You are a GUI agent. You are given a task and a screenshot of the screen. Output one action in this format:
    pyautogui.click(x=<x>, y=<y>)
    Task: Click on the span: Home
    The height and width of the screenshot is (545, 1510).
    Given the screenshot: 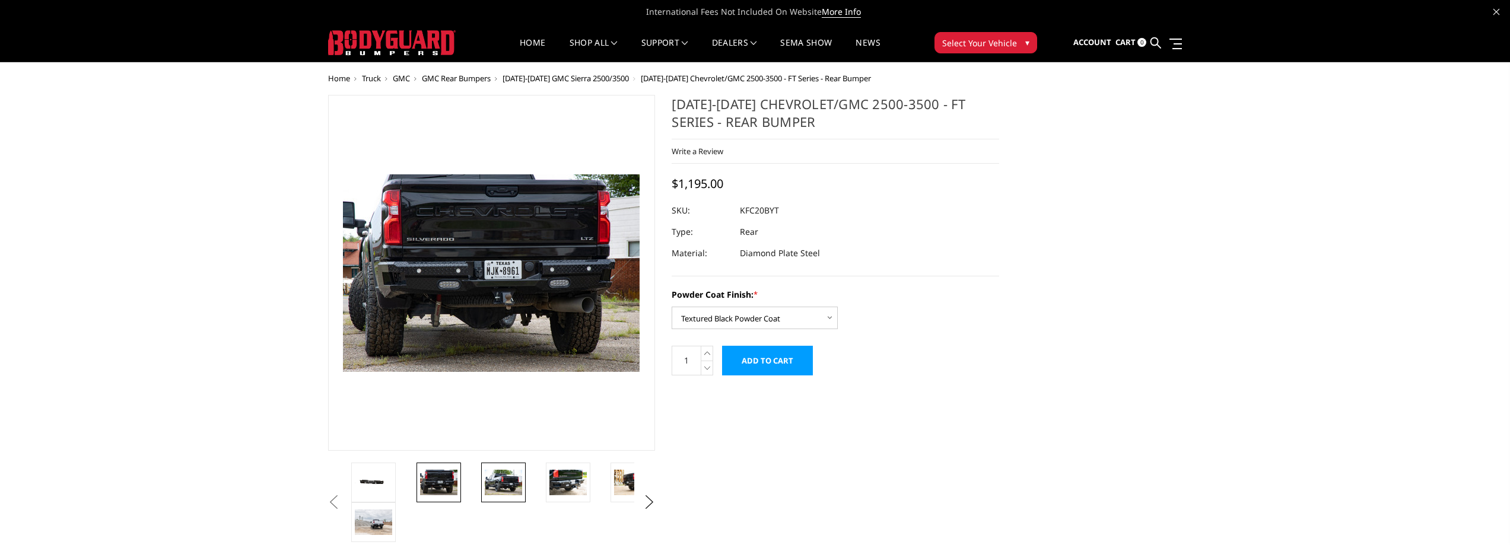 What is the action you would take?
    pyautogui.click(x=339, y=78)
    